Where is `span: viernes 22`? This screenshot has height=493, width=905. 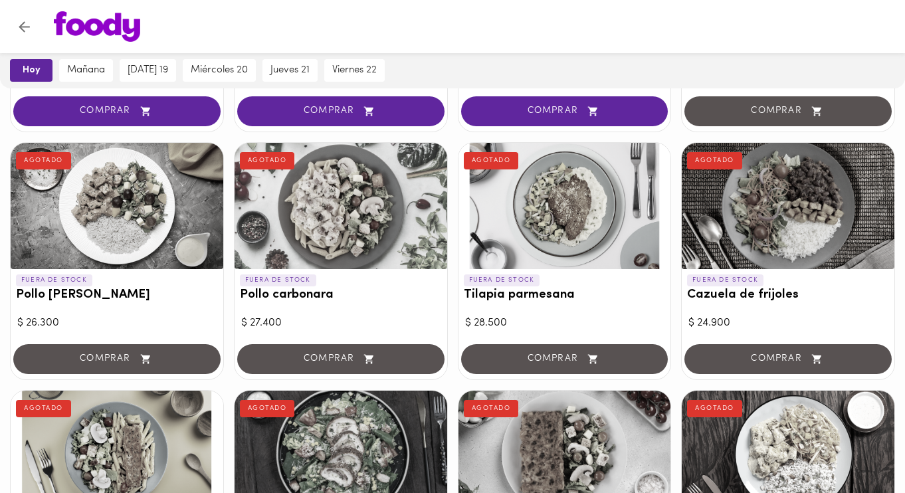 span: viernes 22 is located at coordinates (354, 70).